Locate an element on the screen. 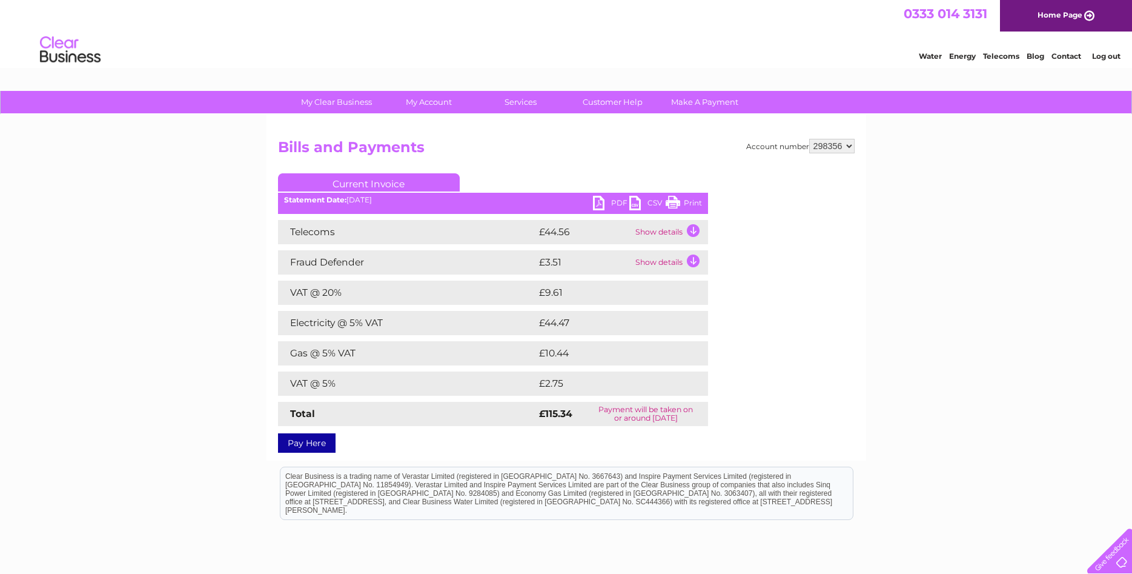 Image resolution: width=1132 pixels, height=574 pixels. a: 0333 014 3131 is located at coordinates (945, 13).